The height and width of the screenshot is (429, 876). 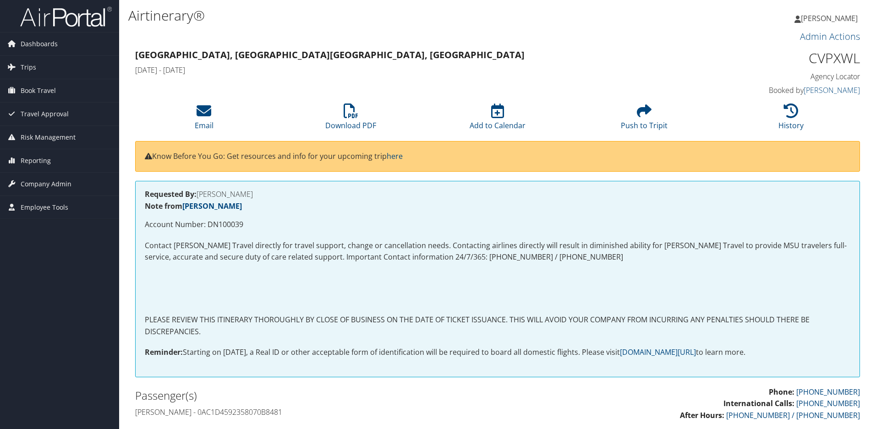 What do you see at coordinates (774, 90) in the screenshot?
I see `h4: Booked by` at bounding box center [774, 90].